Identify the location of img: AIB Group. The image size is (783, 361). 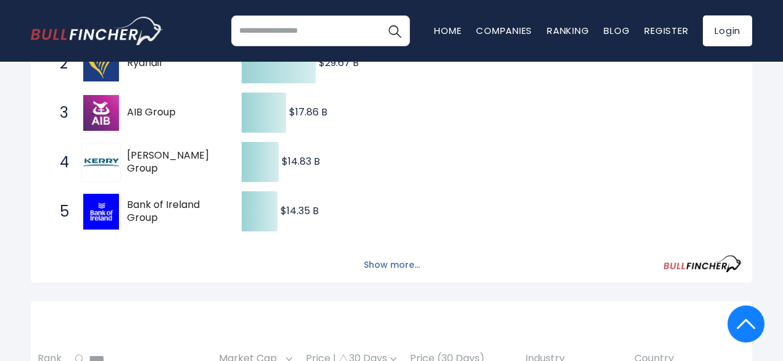
(101, 113).